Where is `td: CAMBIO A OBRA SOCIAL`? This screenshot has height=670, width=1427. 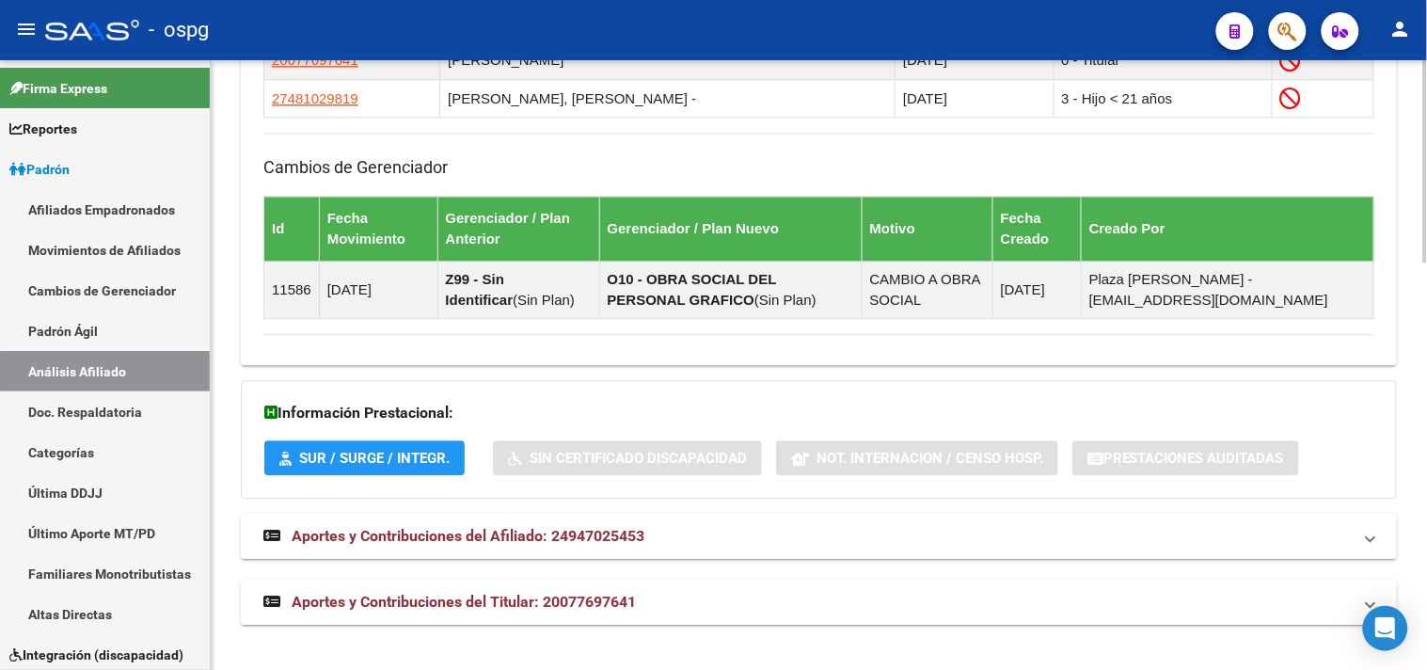 td: CAMBIO A OBRA SOCIAL is located at coordinates (927, 290).